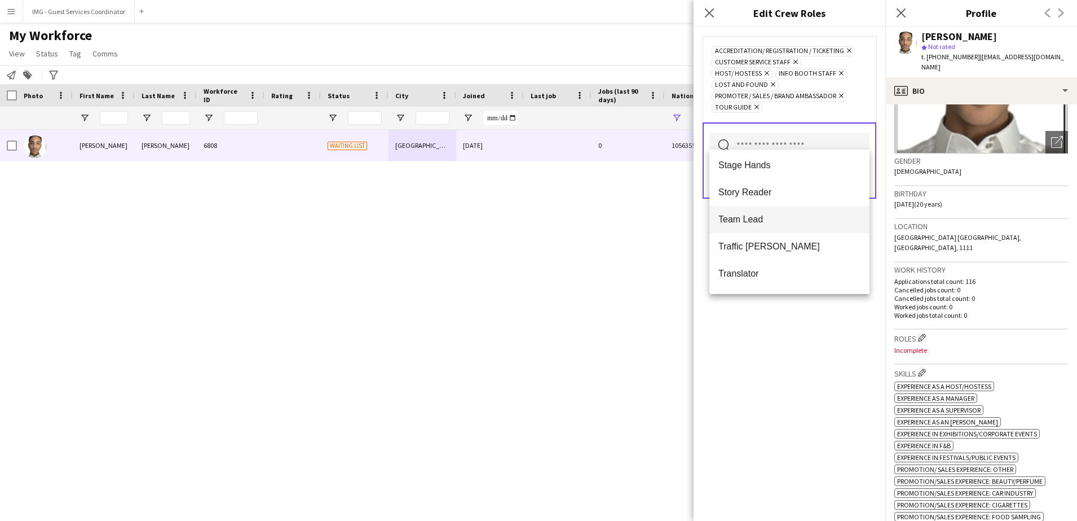 This screenshot has width=1077, height=521. Describe the element at coordinates (981, 270) in the screenshot. I see `h3: Work history` at that location.